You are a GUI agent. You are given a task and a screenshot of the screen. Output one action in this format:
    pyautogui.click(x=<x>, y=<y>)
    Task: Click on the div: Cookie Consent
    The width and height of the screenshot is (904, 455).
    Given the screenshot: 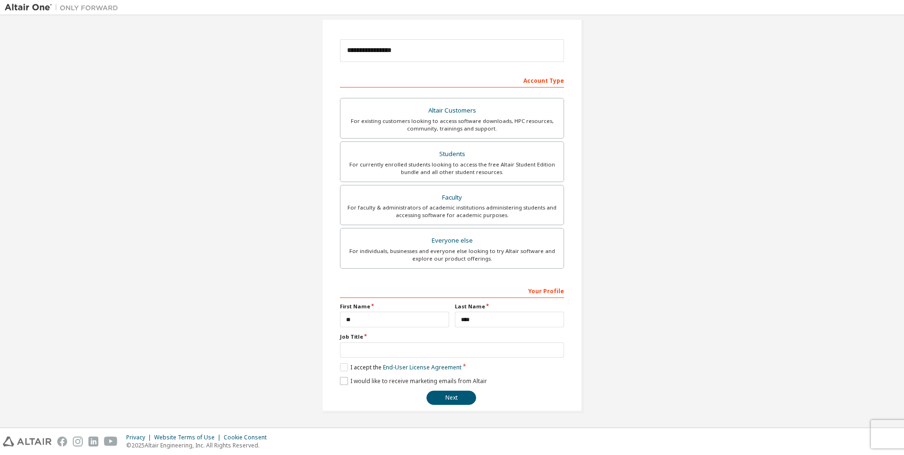 What is the action you would take?
    pyautogui.click(x=248, y=438)
    